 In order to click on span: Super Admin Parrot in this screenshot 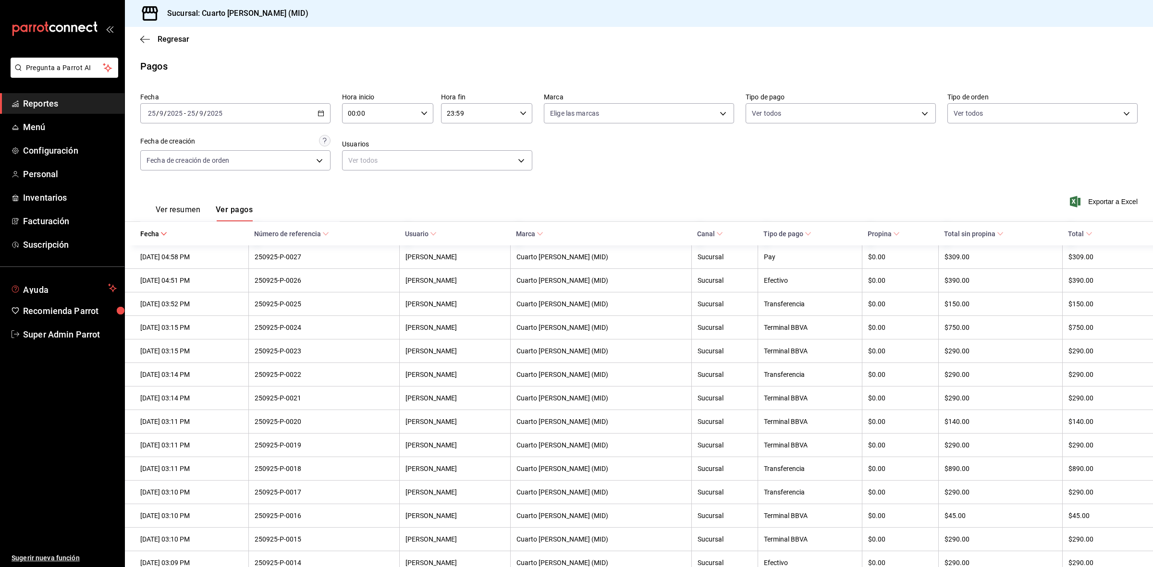, I will do `click(70, 334)`.